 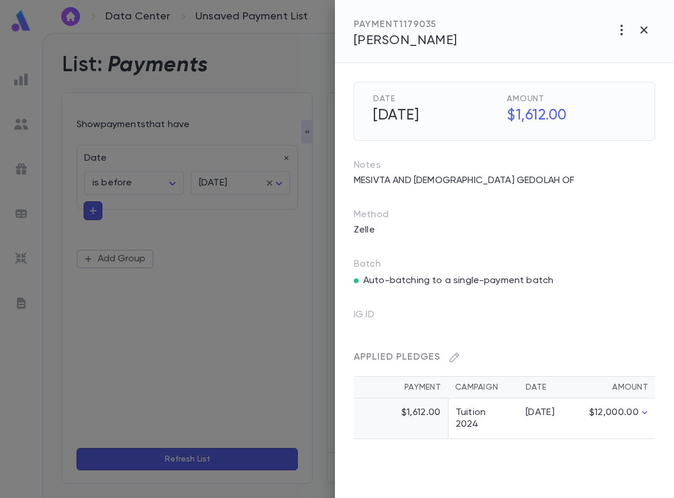 What do you see at coordinates (406, 25) in the screenshot?
I see `div: PAYMENT 1179035` at bounding box center [406, 25].